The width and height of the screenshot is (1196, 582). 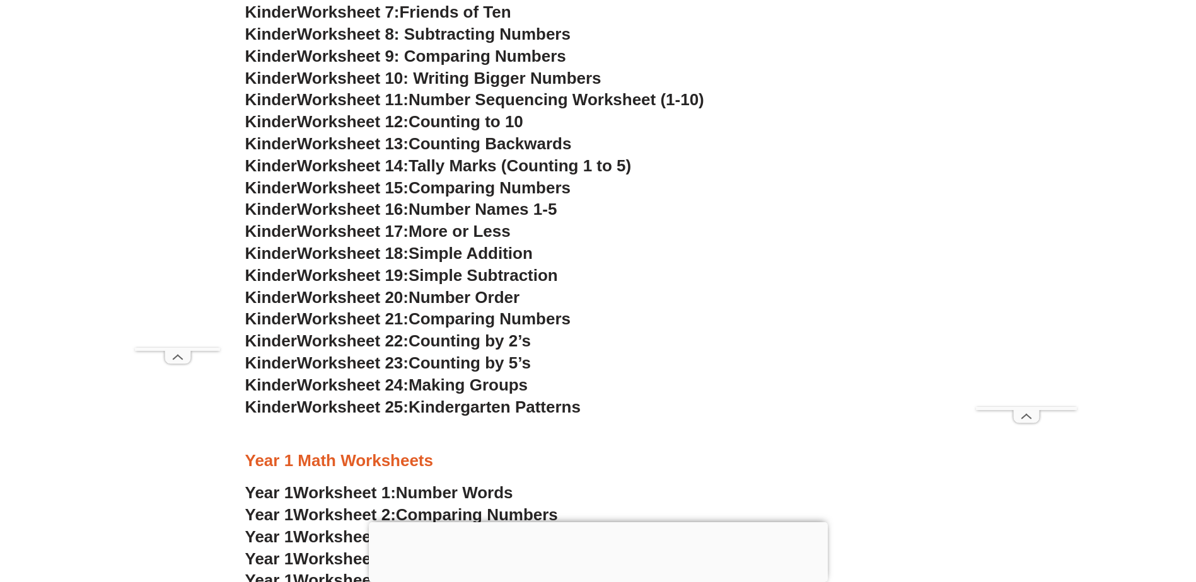 I want to click on span: Counting to 10, so click(x=466, y=122).